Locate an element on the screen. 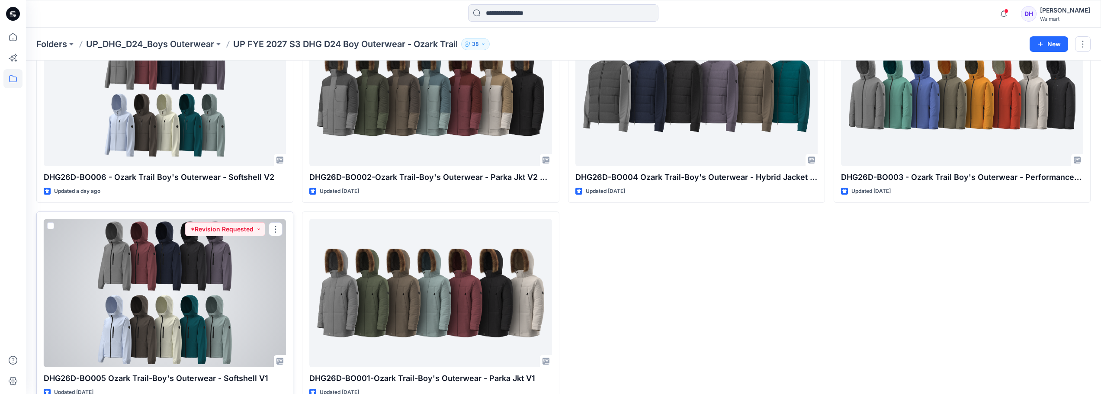 This screenshot has width=1101, height=394. p: UP_DHG_D24_Boys Outerwear is located at coordinates (150, 44).